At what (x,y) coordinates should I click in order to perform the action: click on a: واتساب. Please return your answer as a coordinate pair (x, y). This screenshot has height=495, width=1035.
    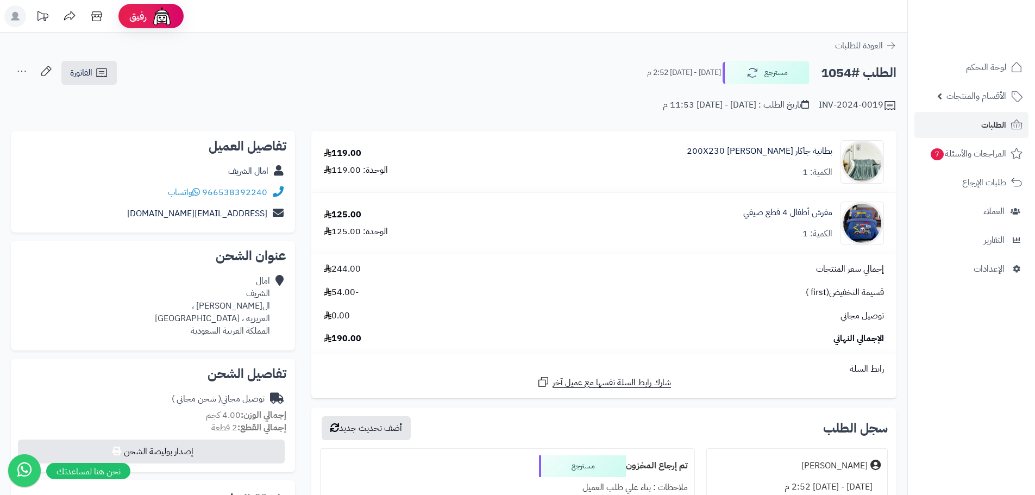
    Looking at the image, I should click on (184, 192).